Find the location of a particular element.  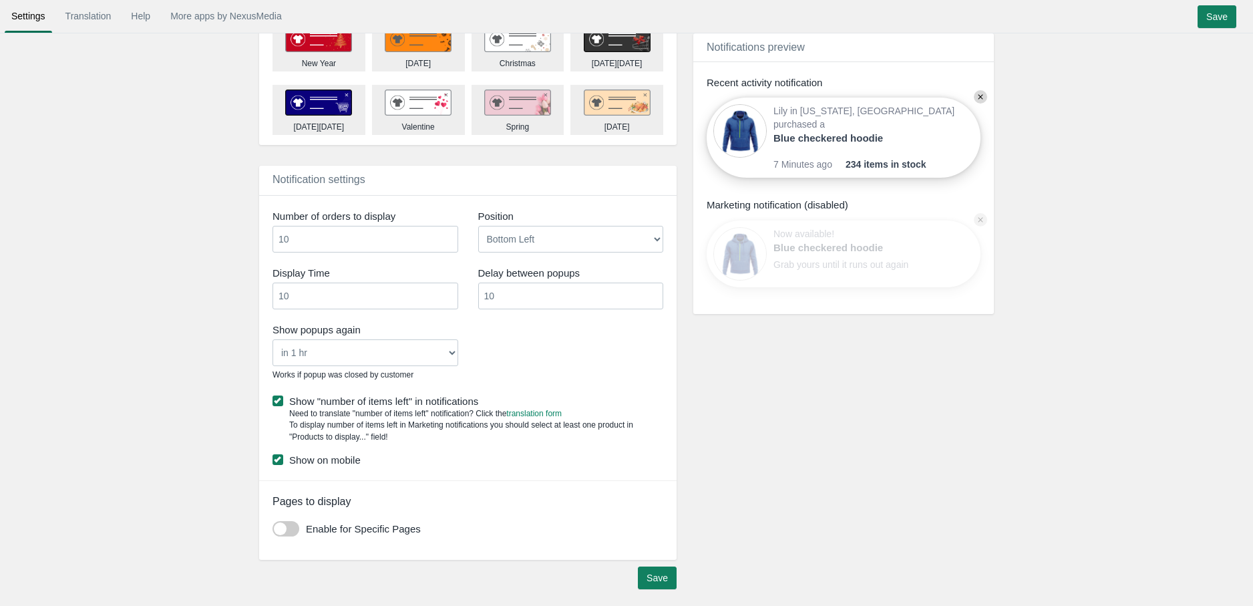

a: More apps by NexusMedia is located at coordinates (226, 16).